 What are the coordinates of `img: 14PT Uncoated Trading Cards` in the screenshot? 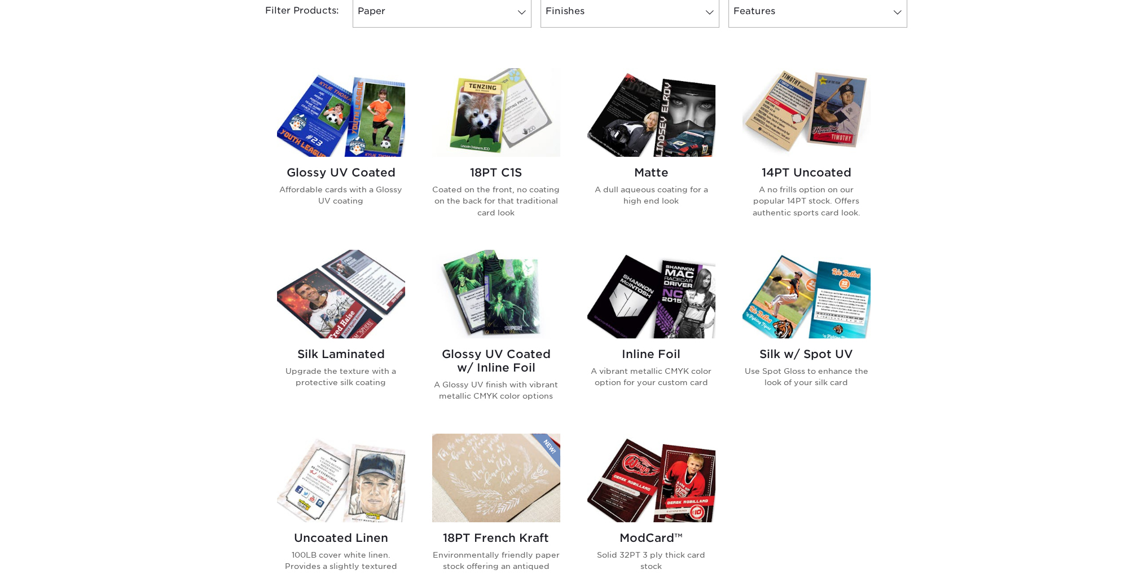 It's located at (806, 112).